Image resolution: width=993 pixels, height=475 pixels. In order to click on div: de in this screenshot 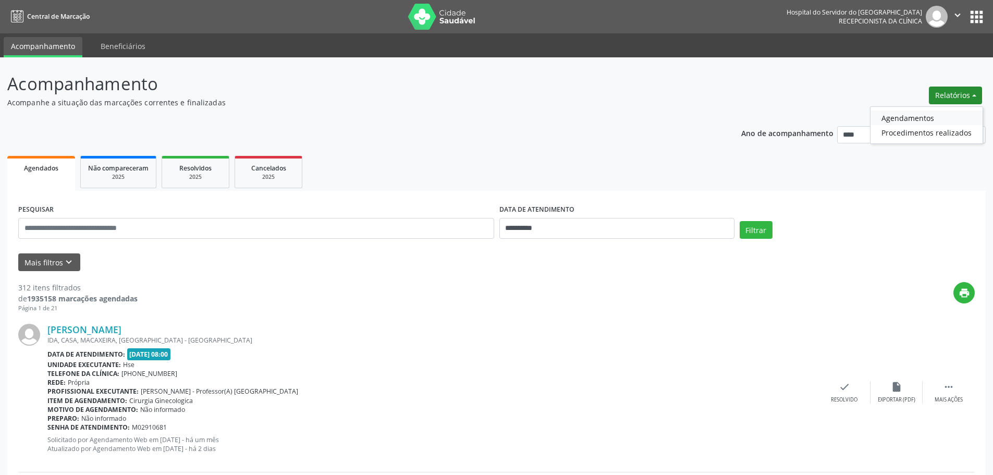, I will do `click(78, 298)`.